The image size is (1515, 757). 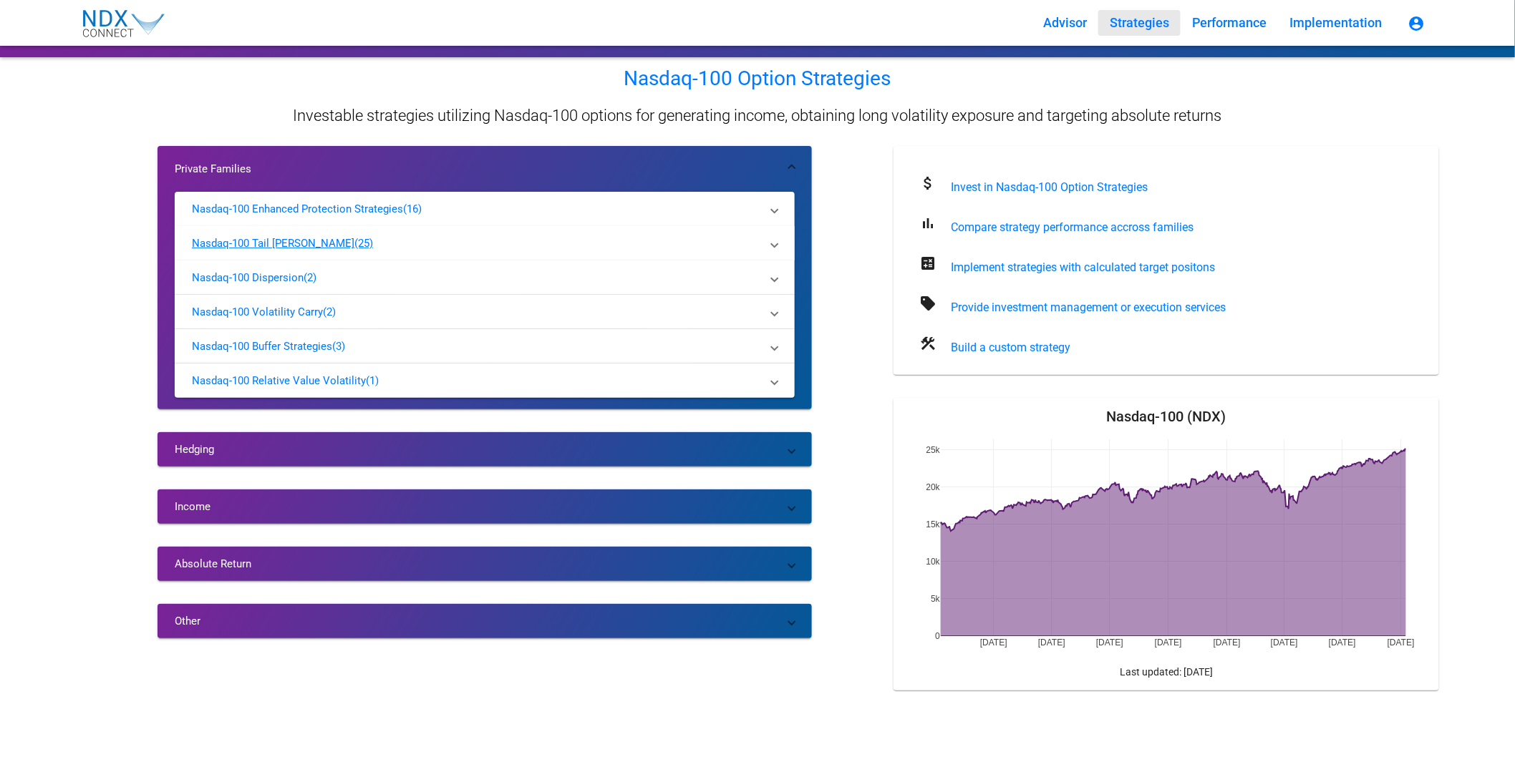 I want to click on button: Advisor, so click(x=1064, y=23).